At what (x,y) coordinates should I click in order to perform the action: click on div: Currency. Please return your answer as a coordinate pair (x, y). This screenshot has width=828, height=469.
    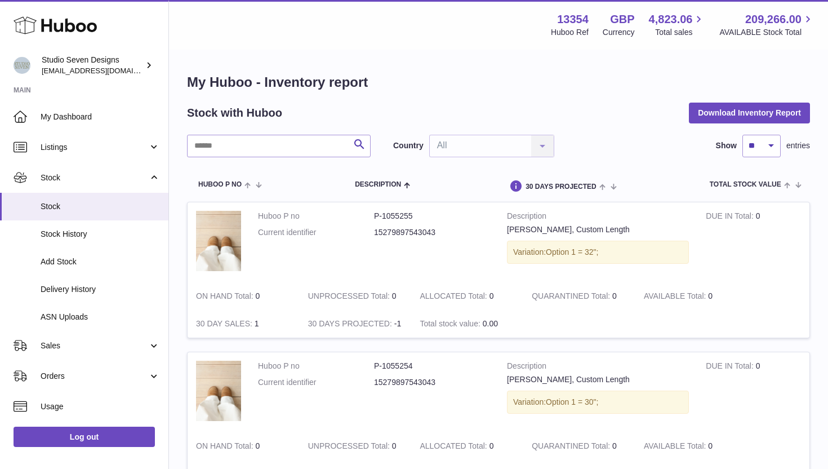
    Looking at the image, I should click on (619, 32).